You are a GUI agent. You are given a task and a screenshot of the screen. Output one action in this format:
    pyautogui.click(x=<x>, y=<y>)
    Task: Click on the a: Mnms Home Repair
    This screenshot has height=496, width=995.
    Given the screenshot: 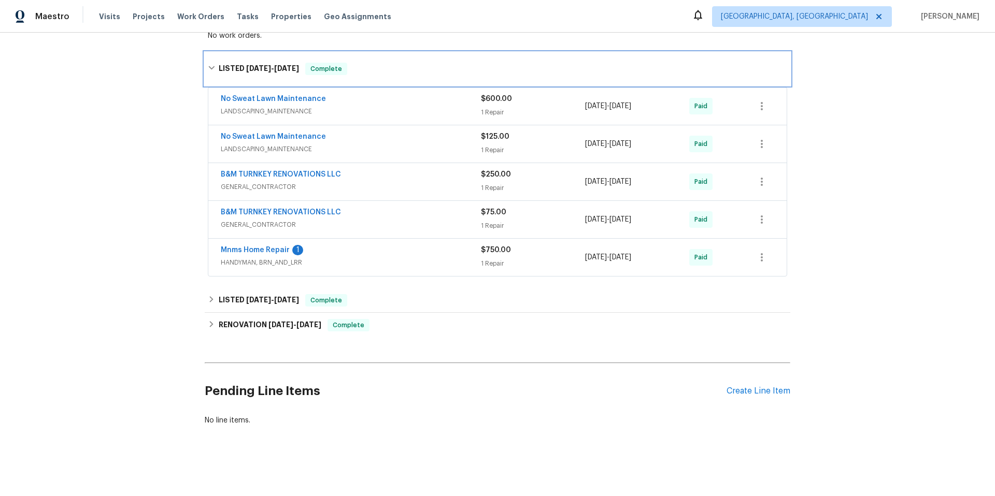 What is the action you would take?
    pyautogui.click(x=255, y=250)
    